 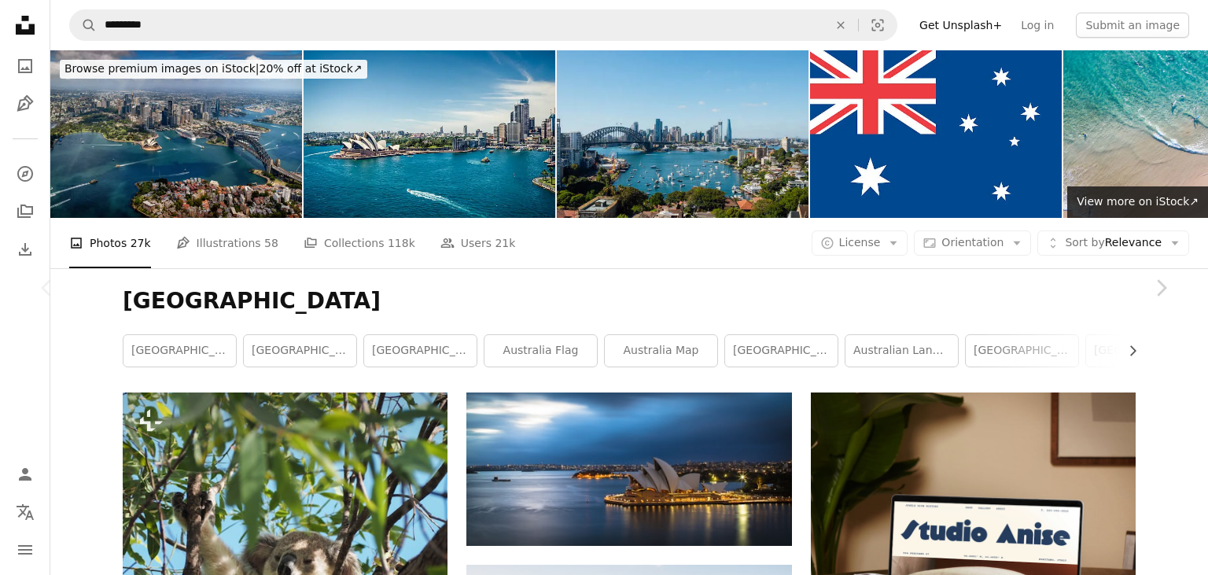 What do you see at coordinates (960, 25) in the screenshot?
I see `a: Get Unsplash+` at bounding box center [960, 25].